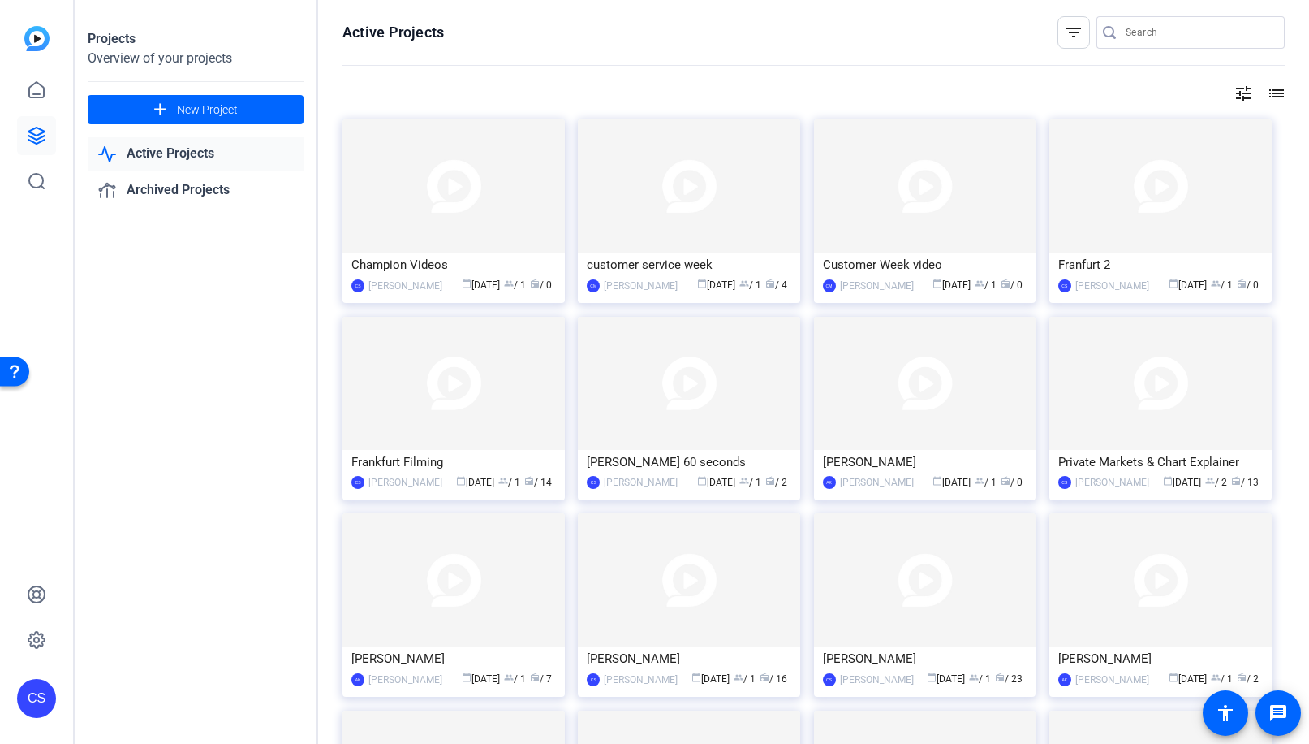  What do you see at coordinates (689, 265) in the screenshot?
I see `div: customer service week` at bounding box center [689, 265].